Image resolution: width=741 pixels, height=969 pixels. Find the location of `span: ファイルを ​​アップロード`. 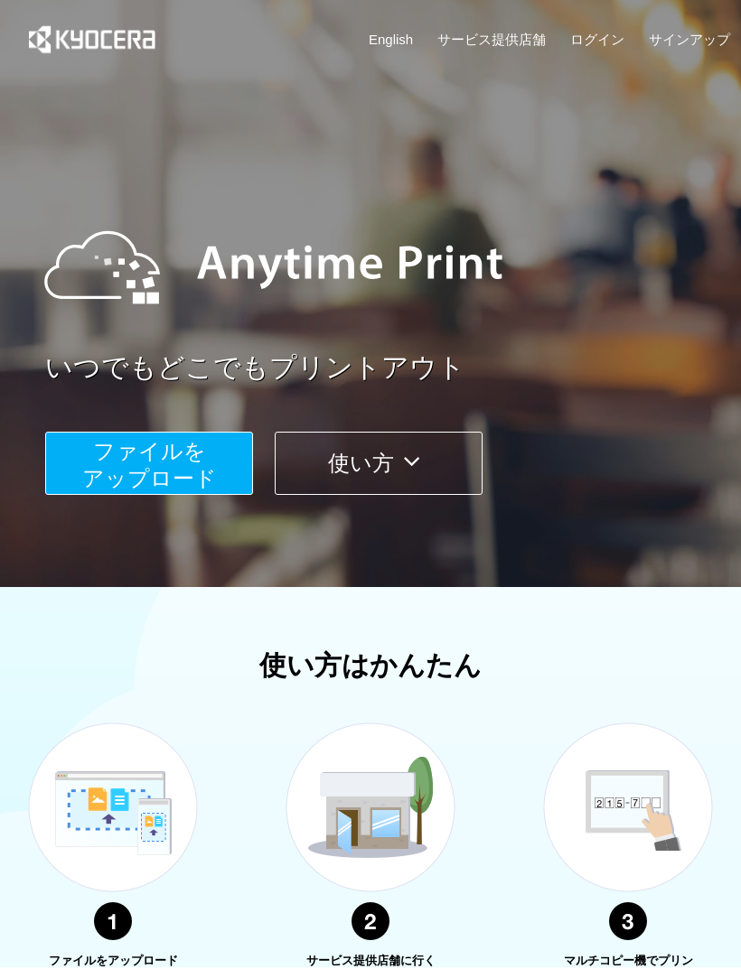

span: ファイルを ​​アップロード is located at coordinates (149, 464).